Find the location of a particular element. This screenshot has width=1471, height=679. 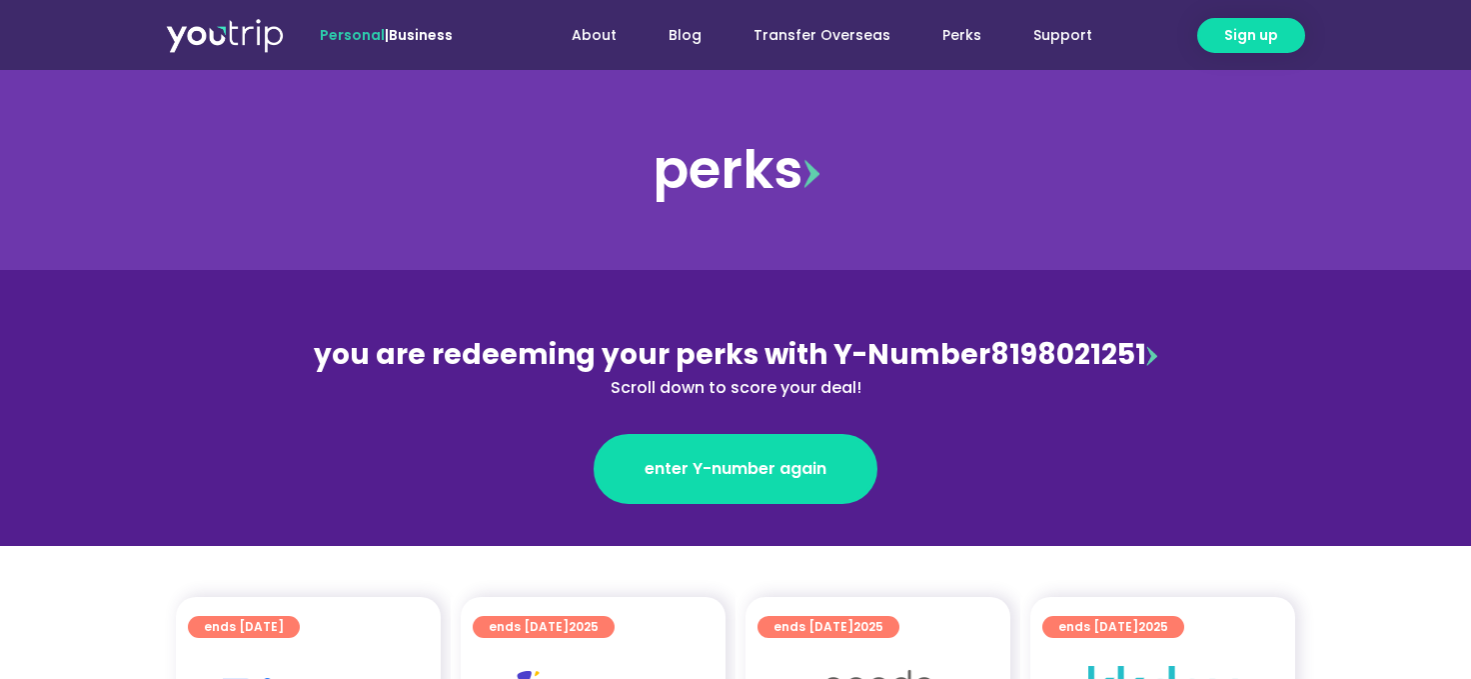

div: Scroll down to score your deal! is located at coordinates (736, 388).